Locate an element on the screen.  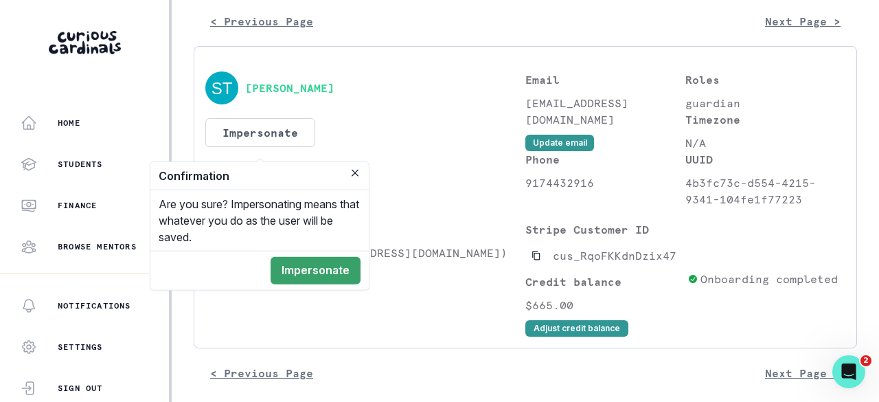
p: Home is located at coordinates (69, 123).